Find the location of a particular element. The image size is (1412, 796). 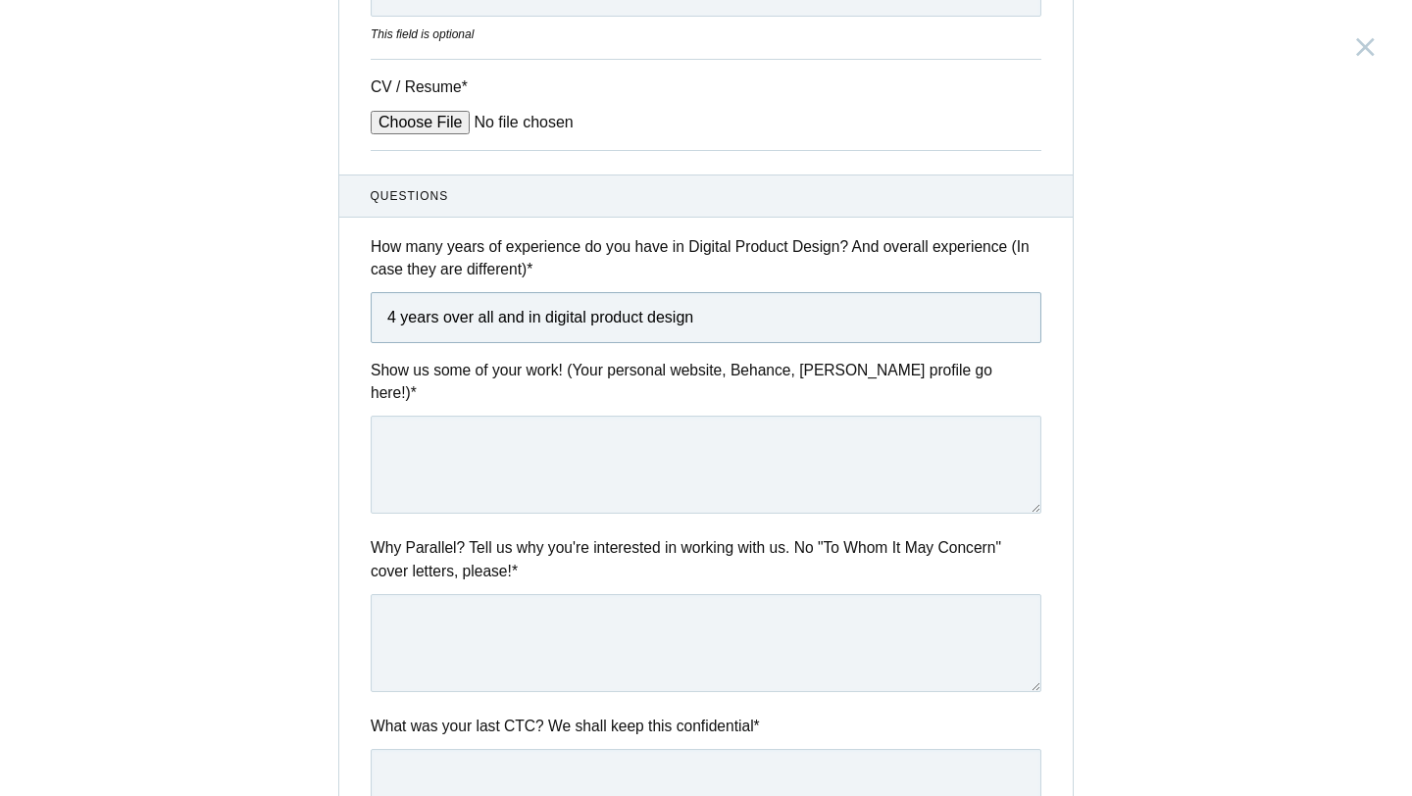

label: How many years of experience do you have in Digital Product Design? And overall experience (In ca... is located at coordinates (706, 258).